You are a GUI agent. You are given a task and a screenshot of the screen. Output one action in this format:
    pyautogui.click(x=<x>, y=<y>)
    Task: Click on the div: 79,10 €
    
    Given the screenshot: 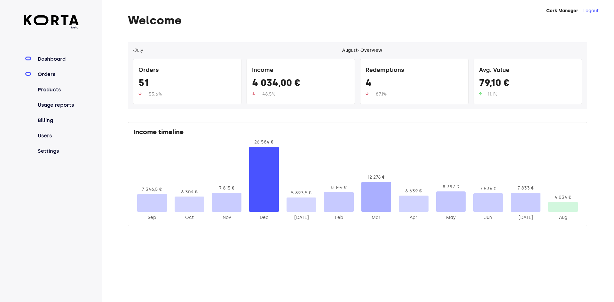 What is the action you would take?
    pyautogui.click(x=528, y=84)
    